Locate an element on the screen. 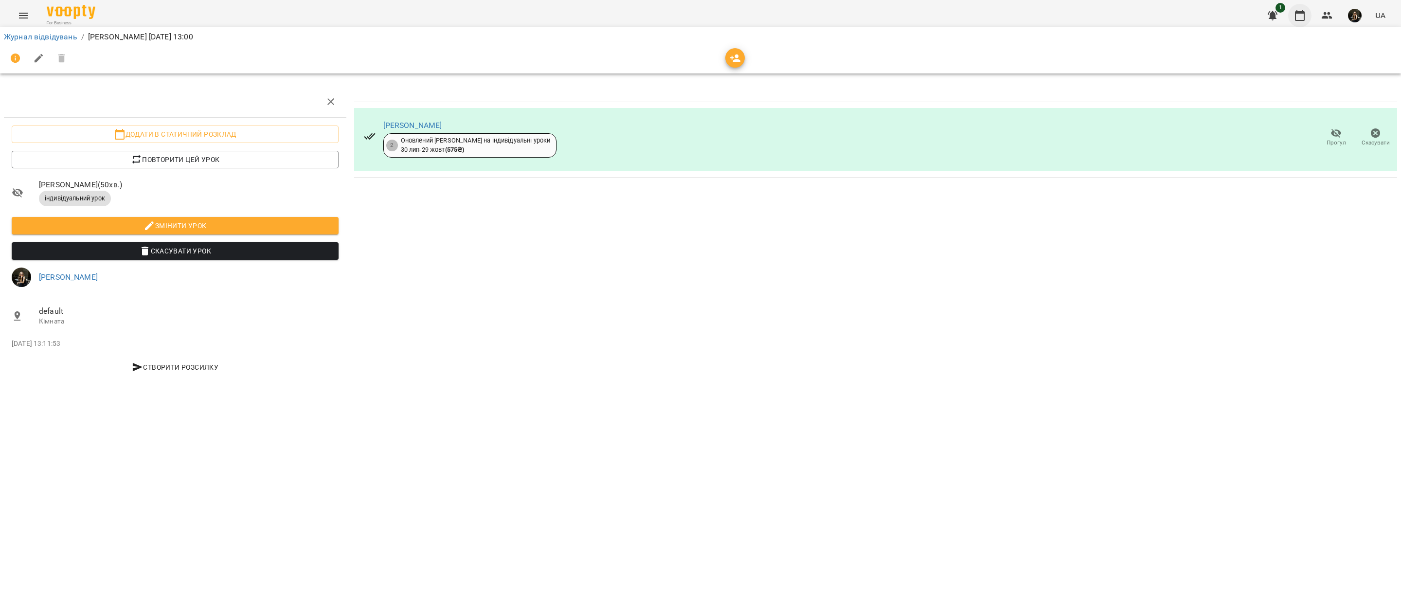 The height and width of the screenshot is (611, 1401). span: Скасувати is located at coordinates (1376, 143).